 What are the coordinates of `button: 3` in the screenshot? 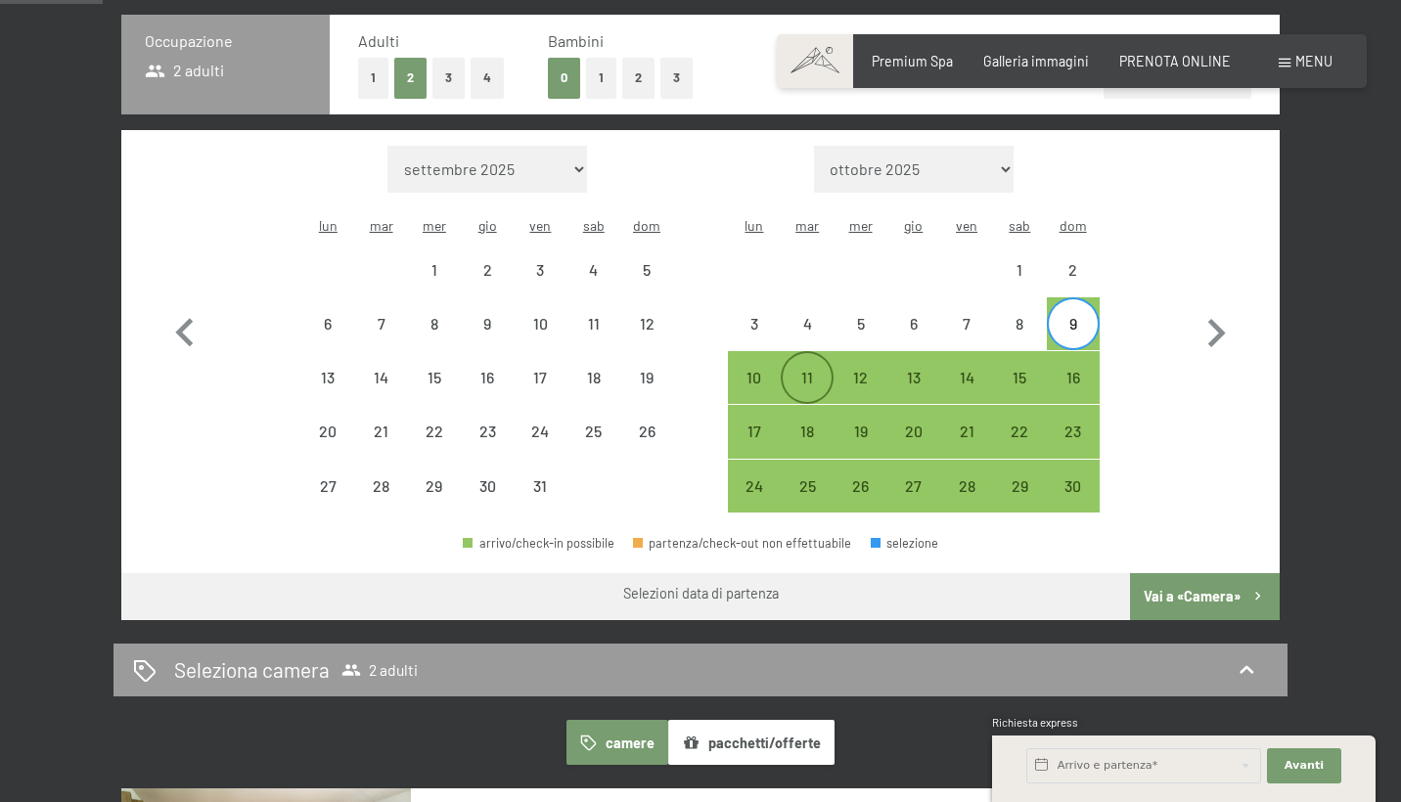 It's located at (676, 77).